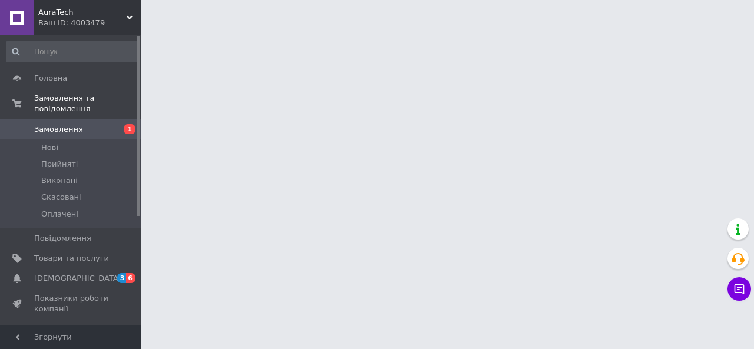 The height and width of the screenshot is (349, 754). What do you see at coordinates (60, 181) in the screenshot?
I see `span: Виконані` at bounding box center [60, 181].